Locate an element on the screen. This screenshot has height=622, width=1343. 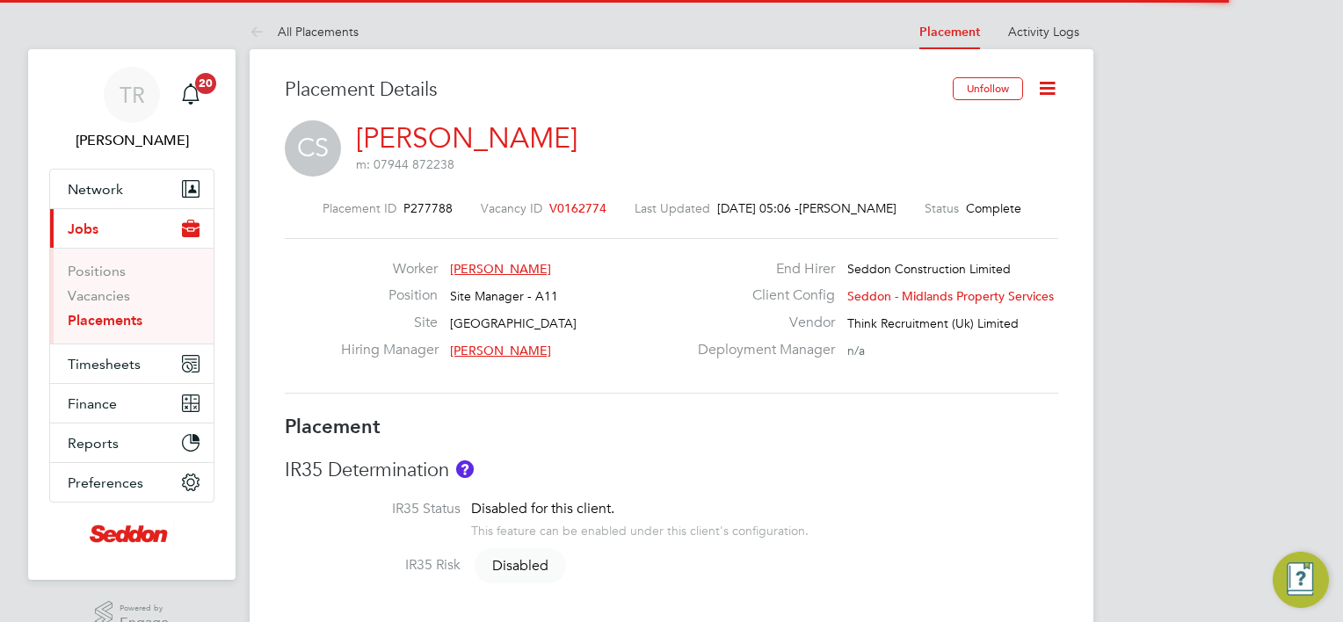
span: Site Manager - A11 is located at coordinates (504, 296).